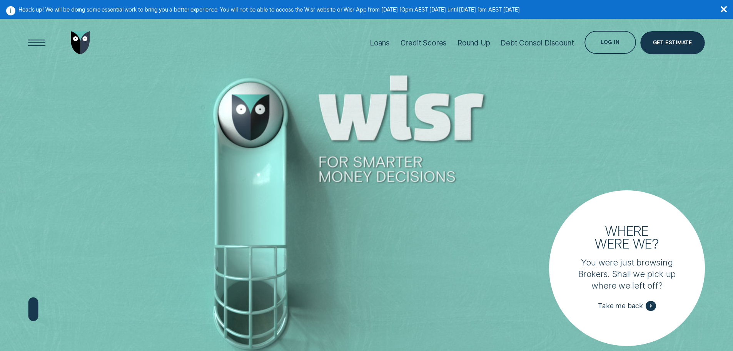 The height and width of the screenshot is (351, 733). Describe the element at coordinates (80, 43) in the screenshot. I see `img: Wisr` at that location.